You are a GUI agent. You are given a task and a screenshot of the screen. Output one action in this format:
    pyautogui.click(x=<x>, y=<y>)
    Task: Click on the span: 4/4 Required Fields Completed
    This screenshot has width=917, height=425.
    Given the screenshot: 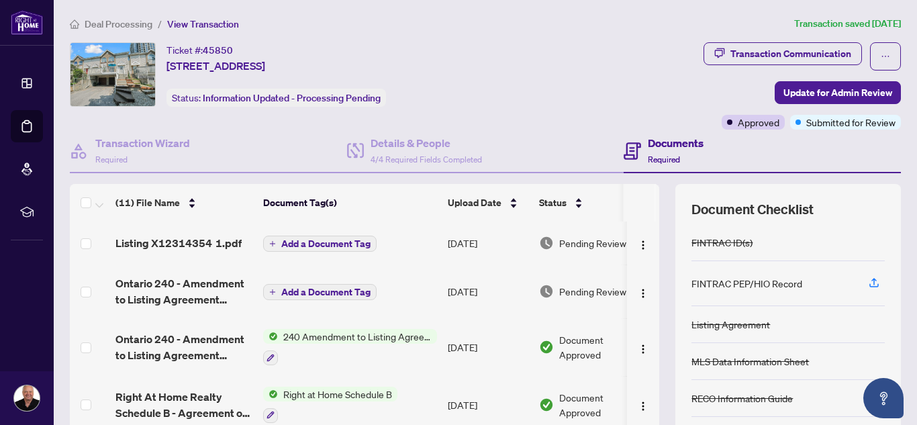 What is the action you would take?
    pyautogui.click(x=426, y=159)
    